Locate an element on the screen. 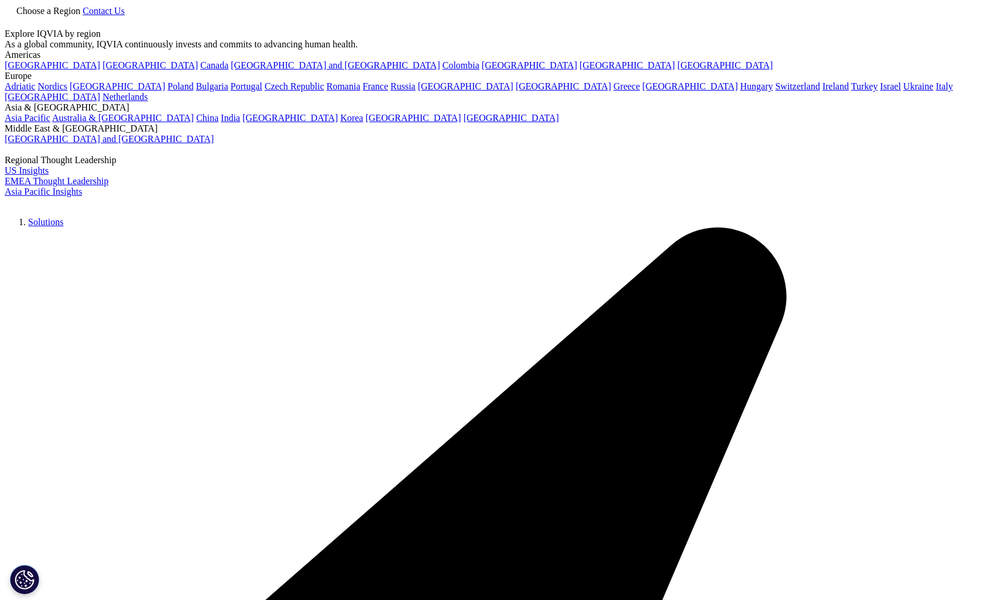 Image resolution: width=998 pixels, height=600 pixels. a: Korea is located at coordinates (351, 118).